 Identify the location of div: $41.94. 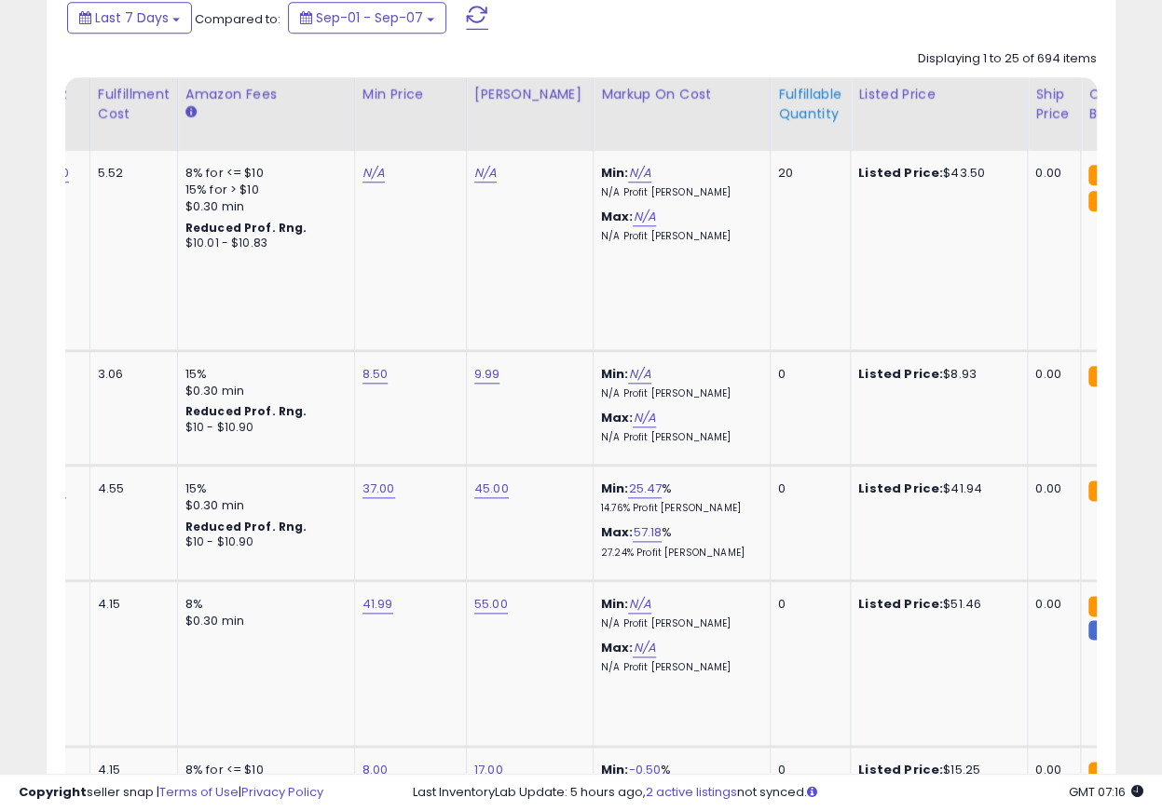
(935, 489).